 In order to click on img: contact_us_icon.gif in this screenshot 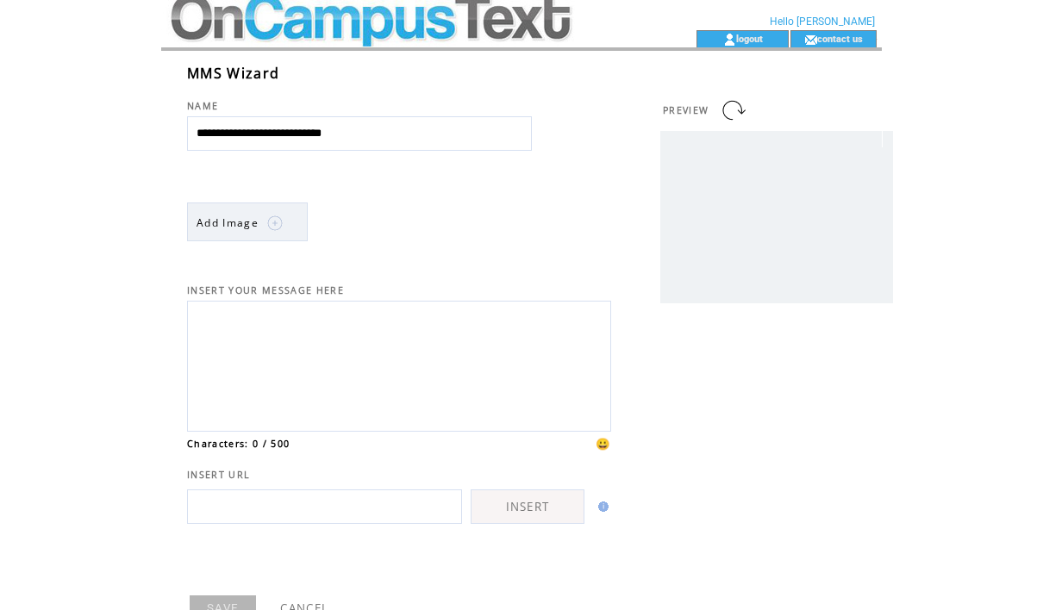, I will do `click(810, 41)`.